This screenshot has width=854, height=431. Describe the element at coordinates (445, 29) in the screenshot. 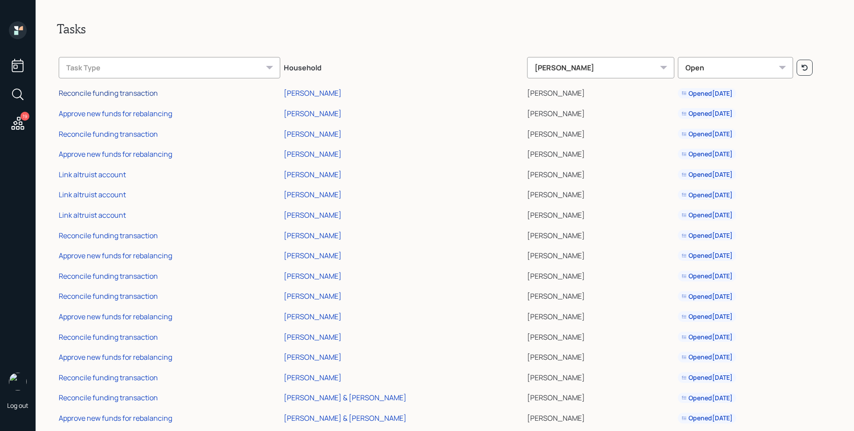

I see `h2: Tasks` at that location.